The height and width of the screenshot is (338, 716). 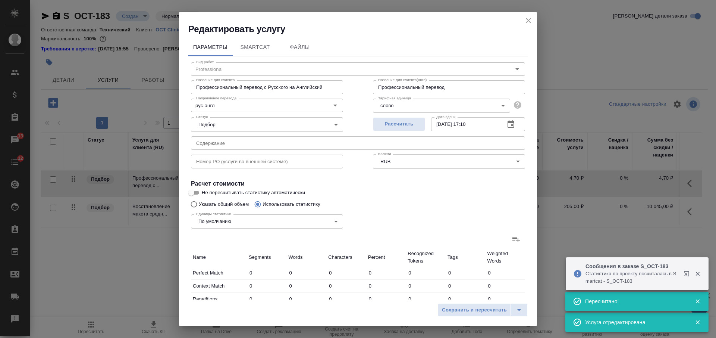 I want to click on div: Пересчитано!, so click(x=634, y=301).